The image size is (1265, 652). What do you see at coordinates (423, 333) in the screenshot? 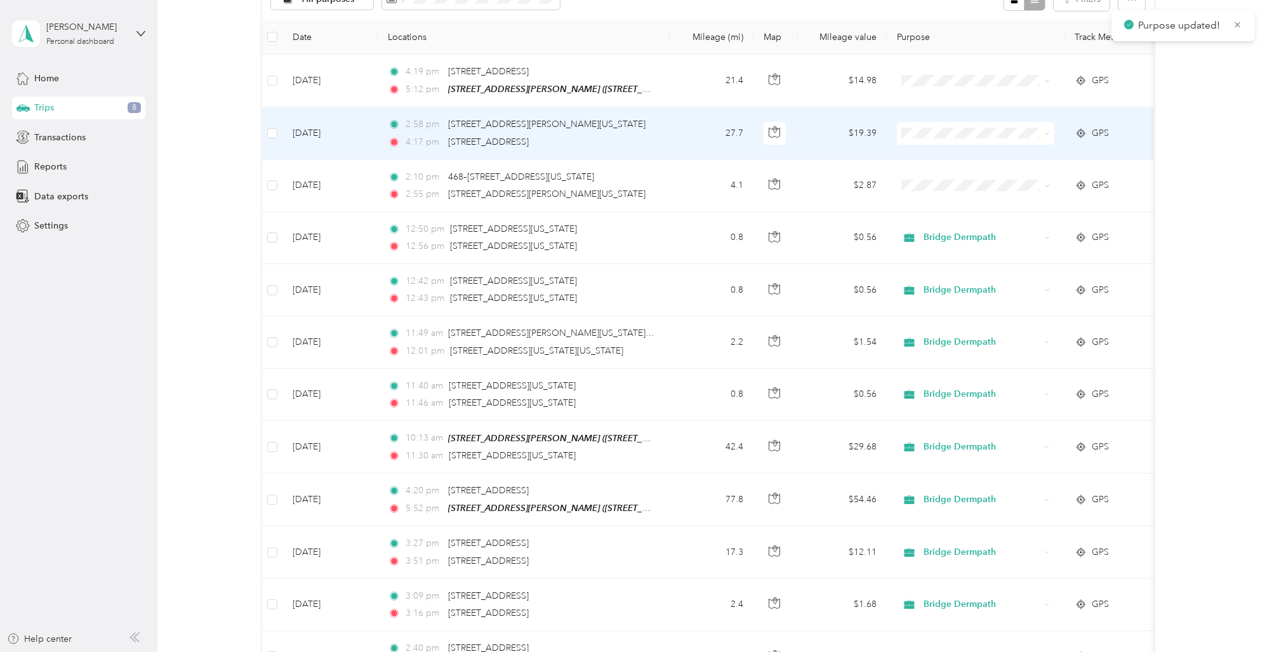
I see `span: 11:49 am` at bounding box center [423, 333].